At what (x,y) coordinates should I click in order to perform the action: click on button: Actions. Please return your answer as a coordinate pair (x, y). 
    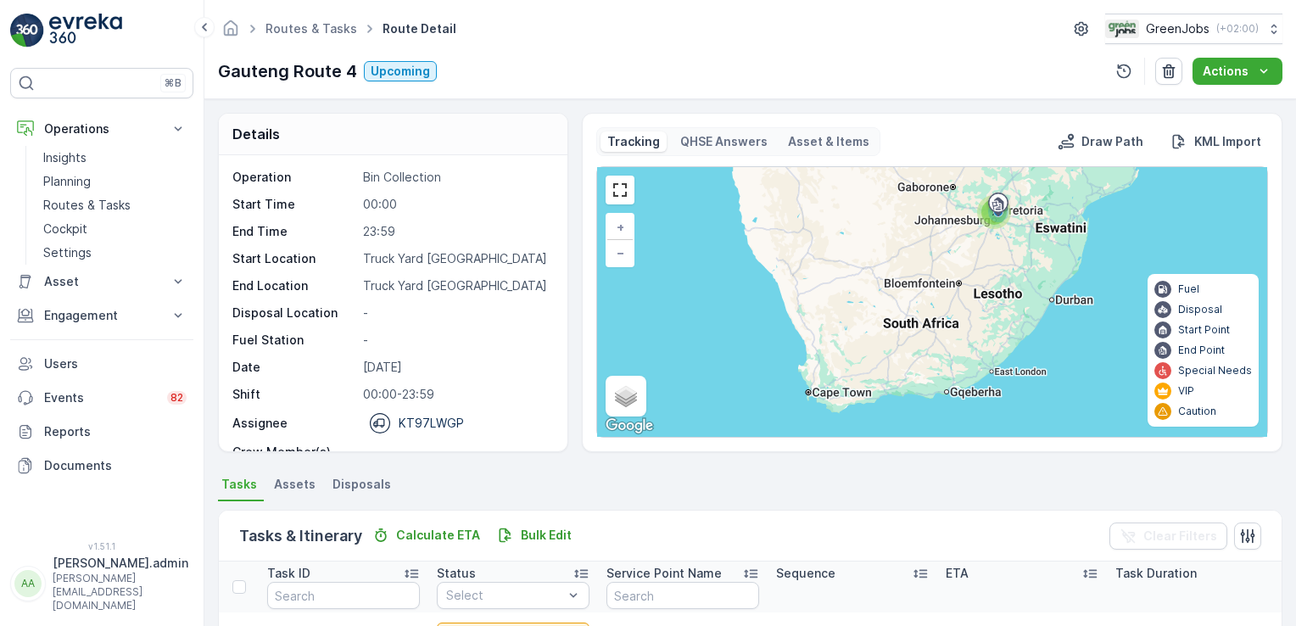
    Looking at the image, I should click on (1237, 71).